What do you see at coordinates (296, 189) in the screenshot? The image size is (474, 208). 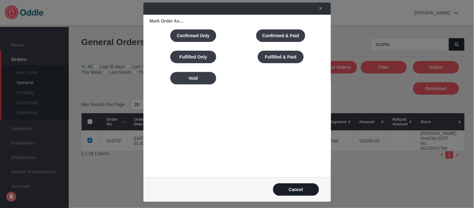 I see `button: Cancel` at bounding box center [296, 189].